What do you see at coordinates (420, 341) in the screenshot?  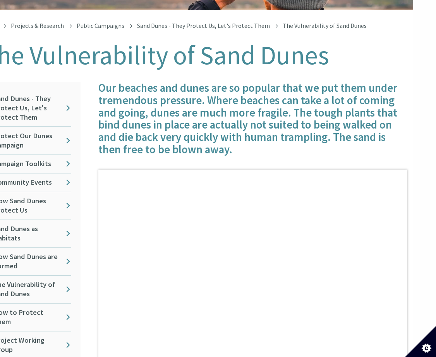 I see `button: Set cookie preferences` at bounding box center [420, 341].